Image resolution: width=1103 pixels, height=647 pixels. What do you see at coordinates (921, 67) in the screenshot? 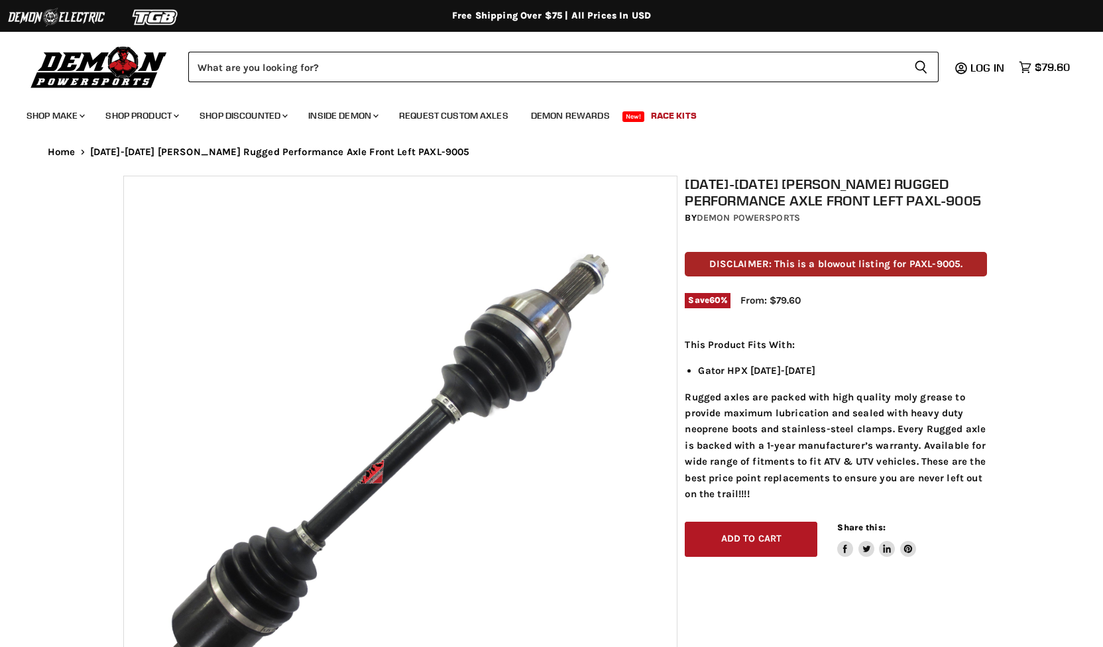
I see `button: Search` at bounding box center [921, 67].